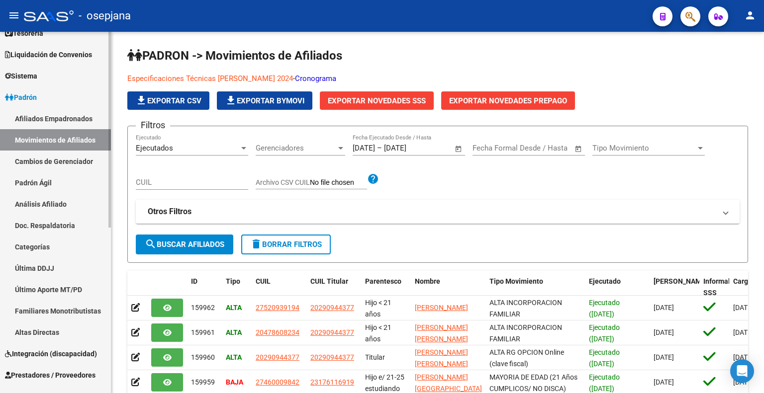 The image size is (764, 393). I want to click on datatable-header-cell: CUIL Titular, so click(334, 288).